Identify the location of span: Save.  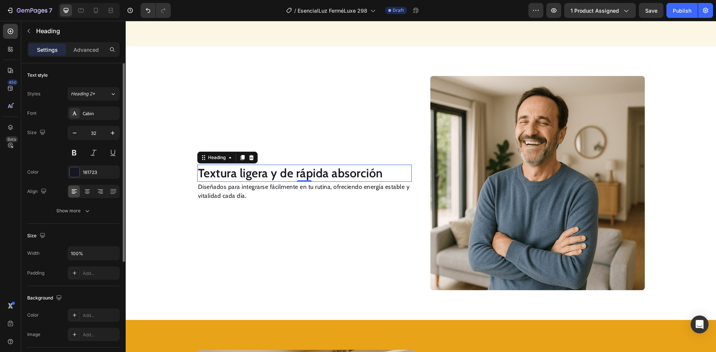
(651, 10).